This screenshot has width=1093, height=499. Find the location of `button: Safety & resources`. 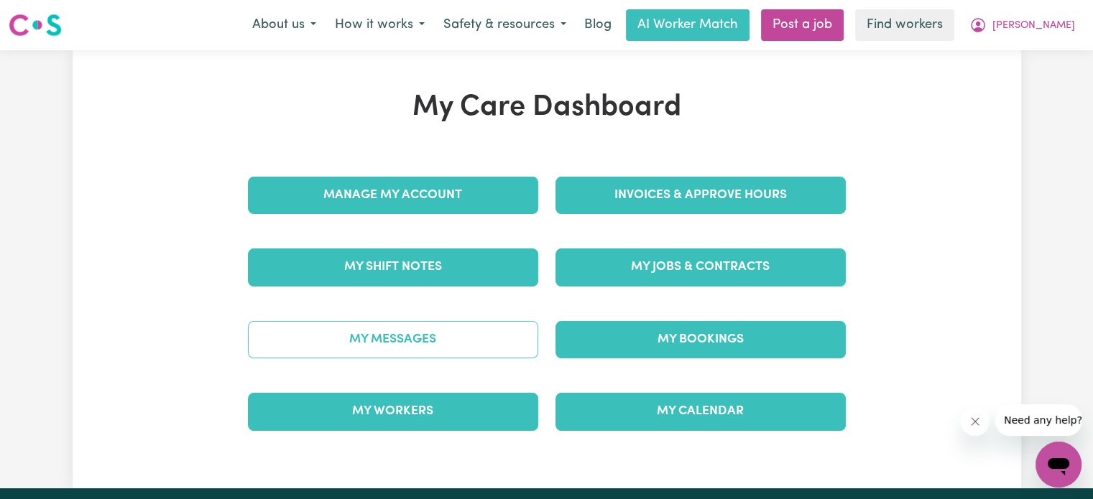

button: Safety & resources is located at coordinates (504, 25).